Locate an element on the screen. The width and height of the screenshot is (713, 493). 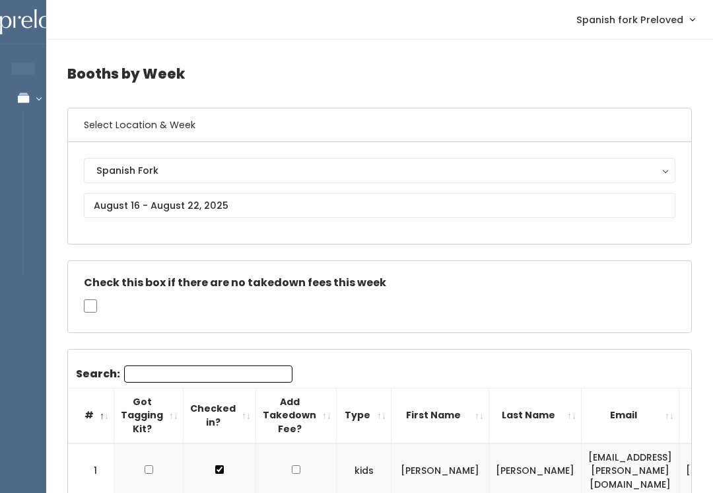
input: Search: is located at coordinates (208, 374).